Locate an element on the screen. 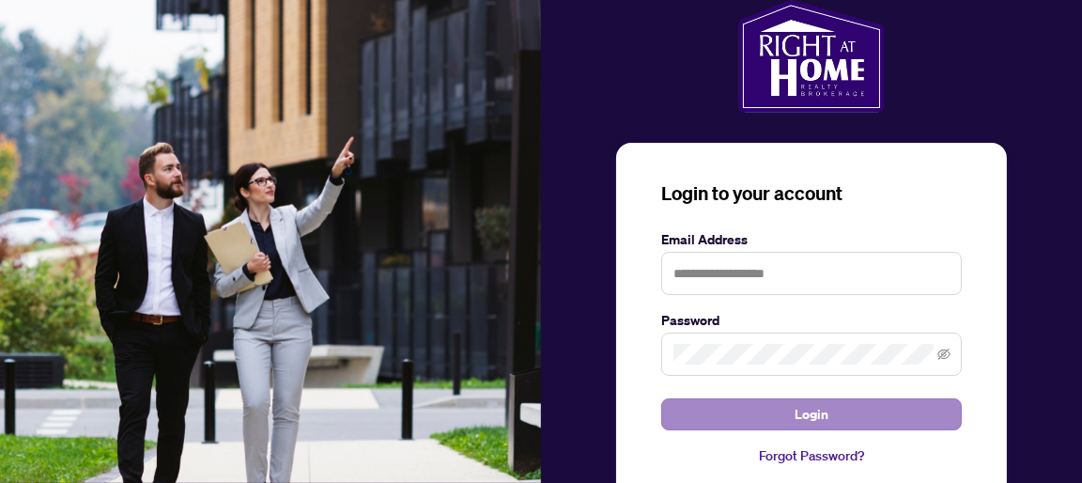  h3: Login to your account is located at coordinates (812, 194).